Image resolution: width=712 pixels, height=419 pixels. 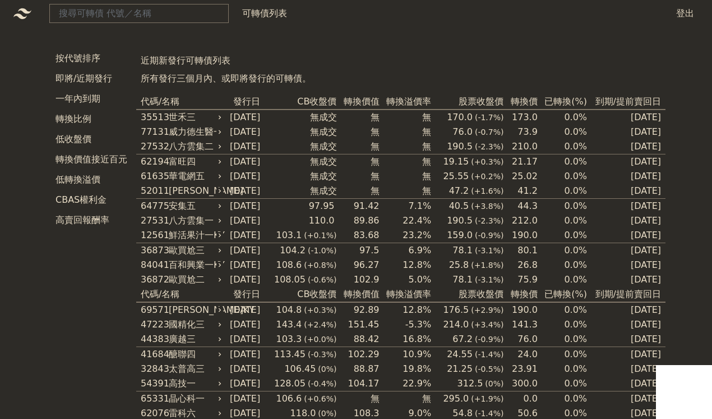 What do you see at coordinates (488, 176) in the screenshot?
I see `span: (+0.2%)` at bounding box center [488, 176].